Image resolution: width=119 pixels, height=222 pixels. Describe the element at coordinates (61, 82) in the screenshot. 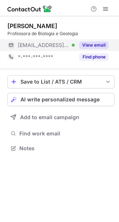

I see `div: Save to List / ATS / CRM` at that location.